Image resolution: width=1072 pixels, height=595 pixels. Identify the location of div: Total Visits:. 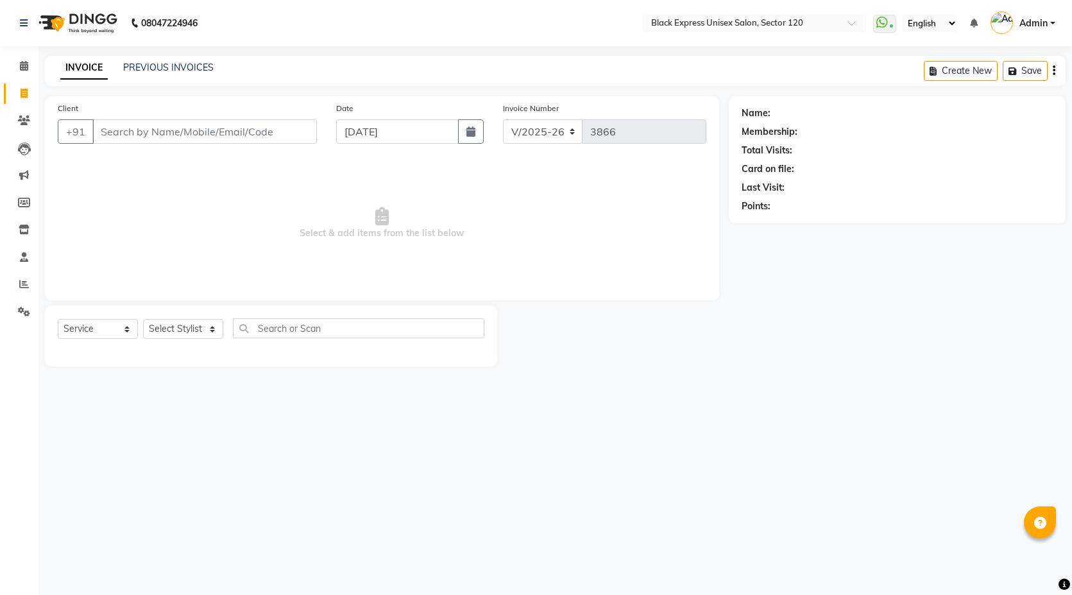
(767, 150).